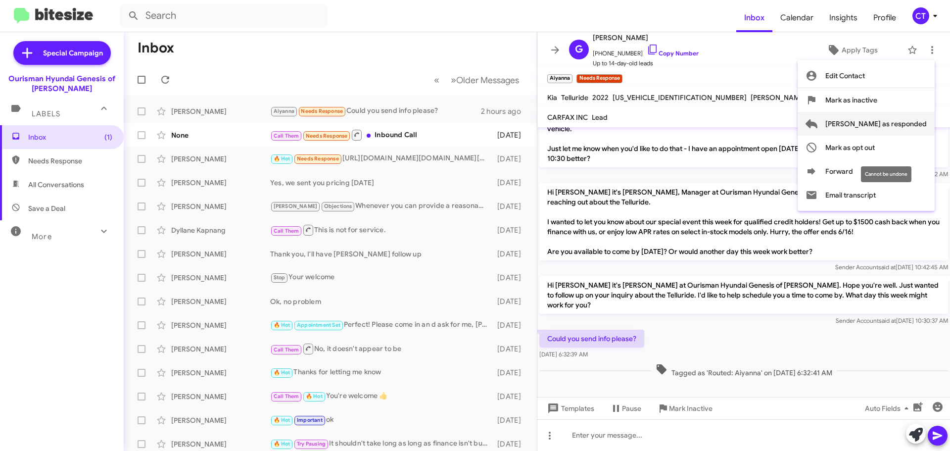 The height and width of the screenshot is (451, 950). What do you see at coordinates (866, 195) in the screenshot?
I see `button: Email transcript` at bounding box center [866, 195].